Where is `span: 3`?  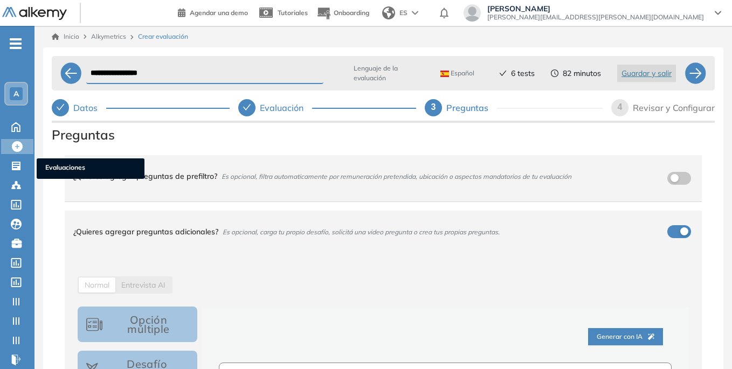
span: 3 is located at coordinates (433, 107).